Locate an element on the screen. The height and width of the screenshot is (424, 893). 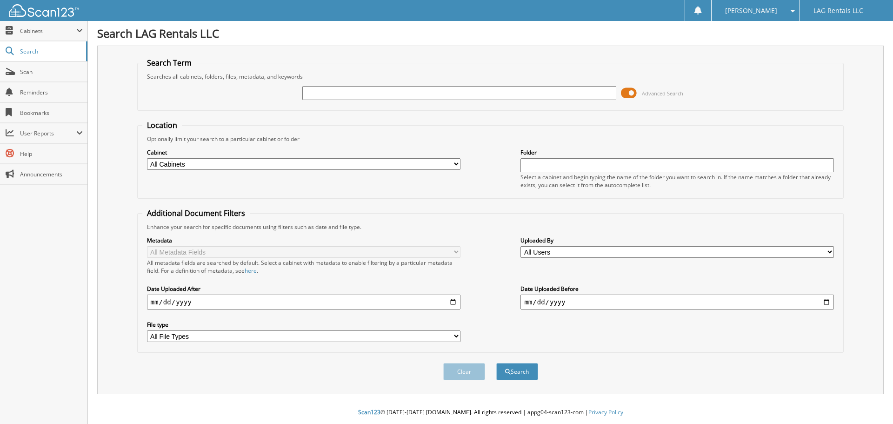
span: Search is located at coordinates (51, 51).